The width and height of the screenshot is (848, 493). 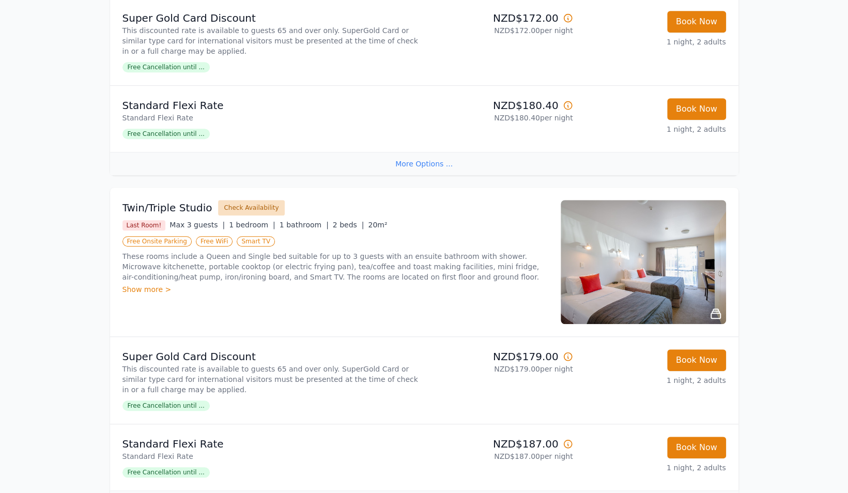 What do you see at coordinates (501, 31) in the screenshot?
I see `p: NZD$172.00 per night` at bounding box center [501, 31].